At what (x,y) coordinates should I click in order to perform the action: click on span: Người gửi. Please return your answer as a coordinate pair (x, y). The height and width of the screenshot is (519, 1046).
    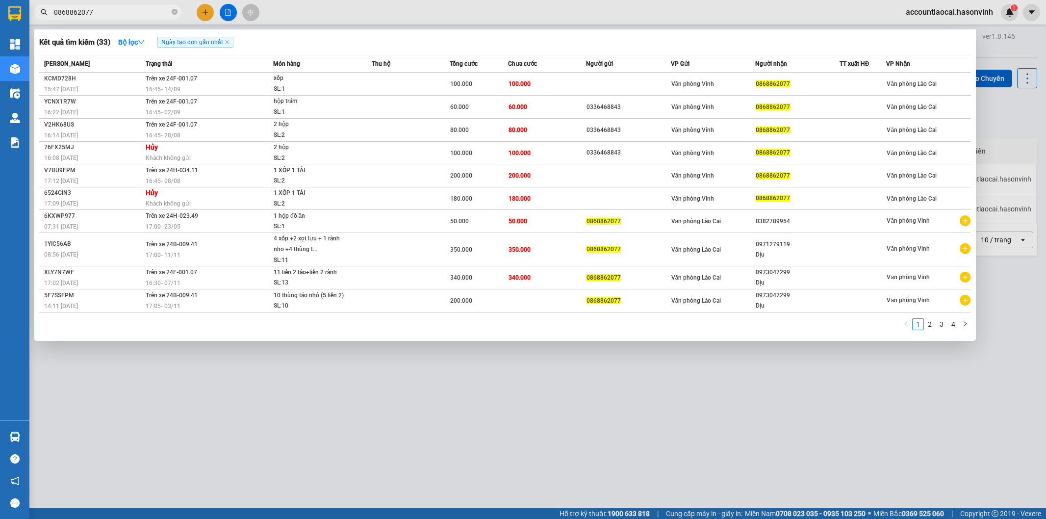
    Looking at the image, I should click on (599, 64).